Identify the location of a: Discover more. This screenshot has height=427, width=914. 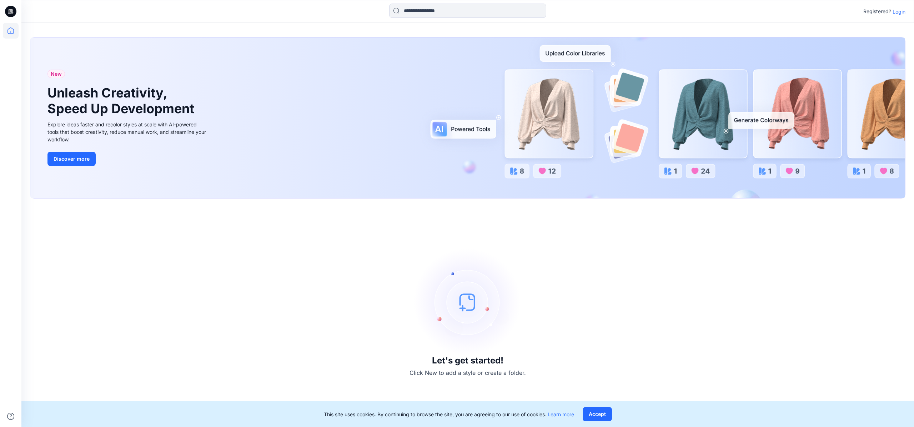
(128, 159).